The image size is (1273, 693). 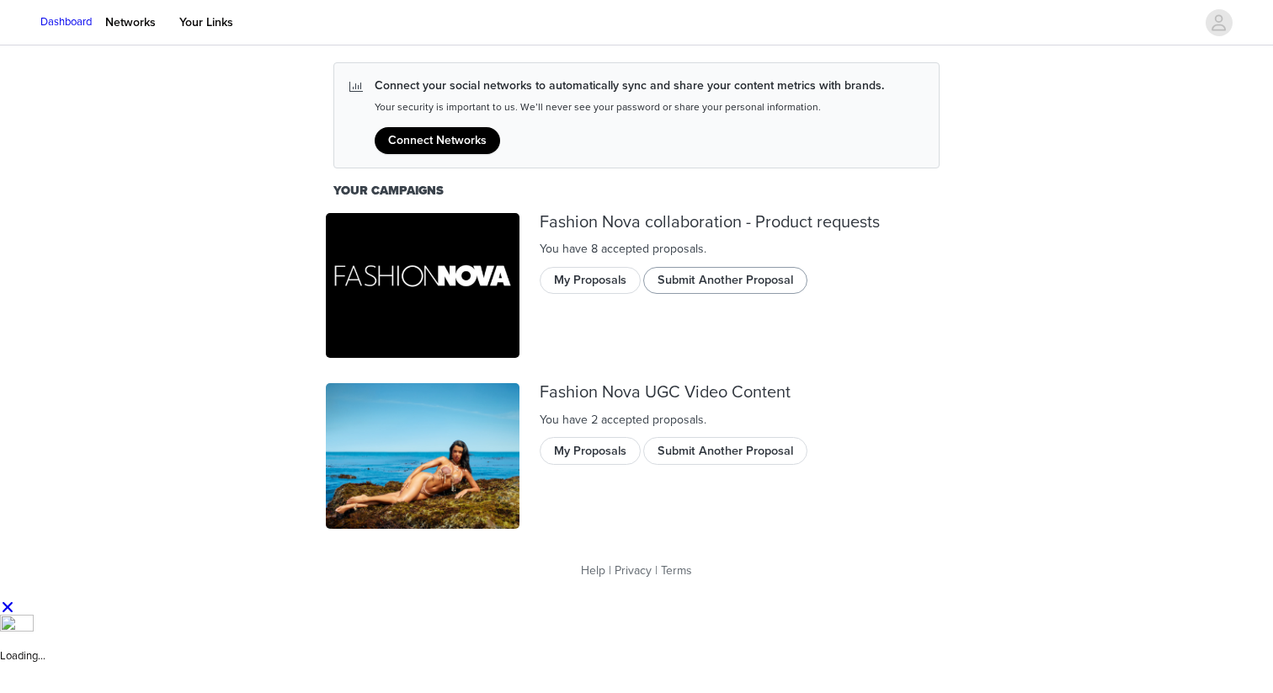 What do you see at coordinates (633, 570) in the screenshot?
I see `a: Privacy` at bounding box center [633, 570].